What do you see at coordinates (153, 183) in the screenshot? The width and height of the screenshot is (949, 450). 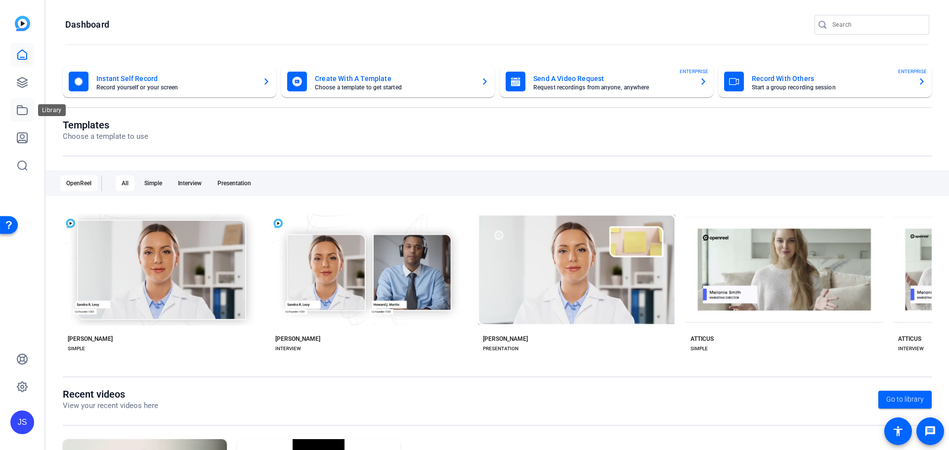 I see `div: Simple` at bounding box center [153, 183].